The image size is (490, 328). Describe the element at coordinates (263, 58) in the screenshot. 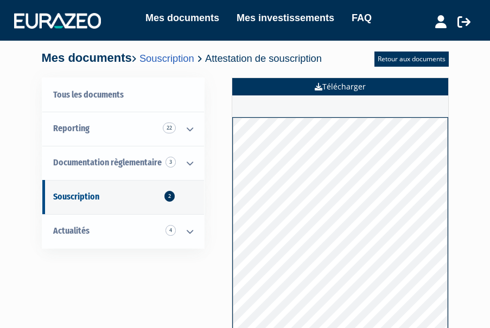

I see `span: Attestation de souscription` at that location.